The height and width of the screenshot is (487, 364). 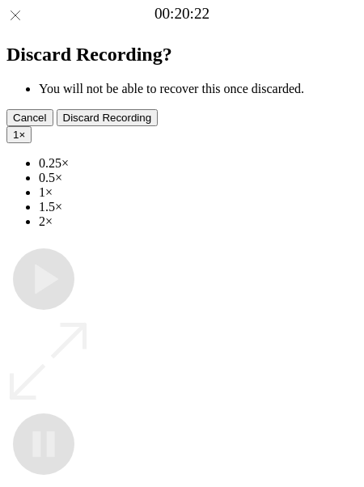 What do you see at coordinates (198, 192) in the screenshot?
I see `li: 1×` at bounding box center [198, 192].